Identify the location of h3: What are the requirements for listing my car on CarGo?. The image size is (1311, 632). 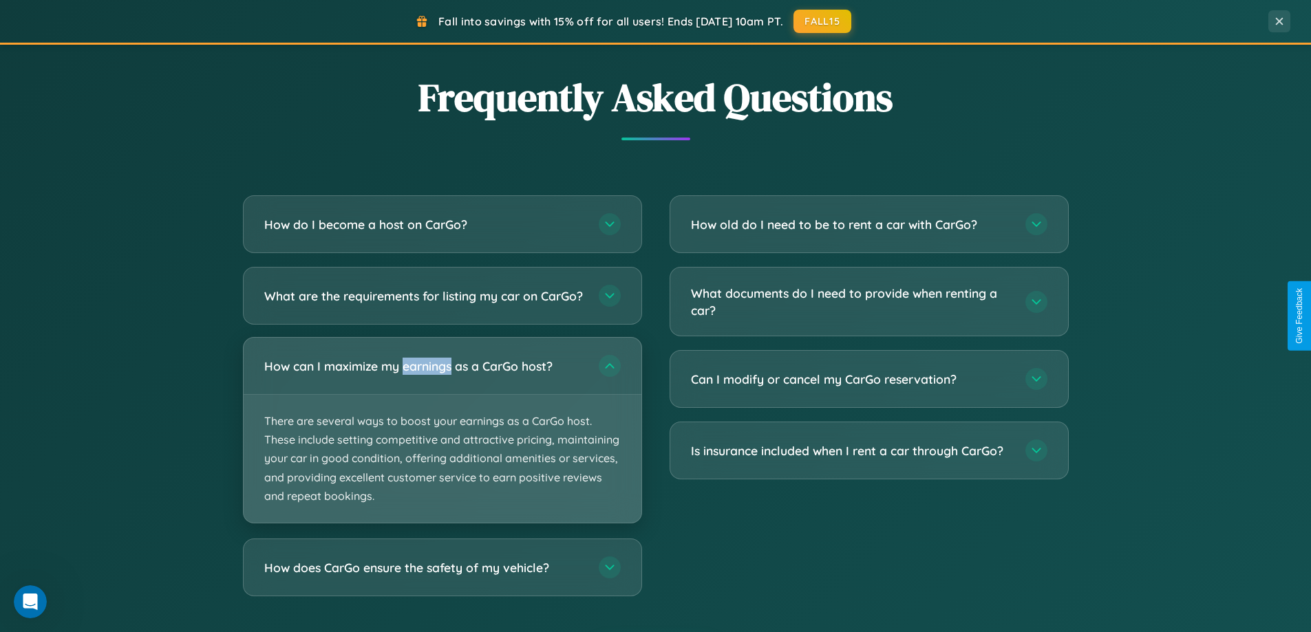
(425, 296).